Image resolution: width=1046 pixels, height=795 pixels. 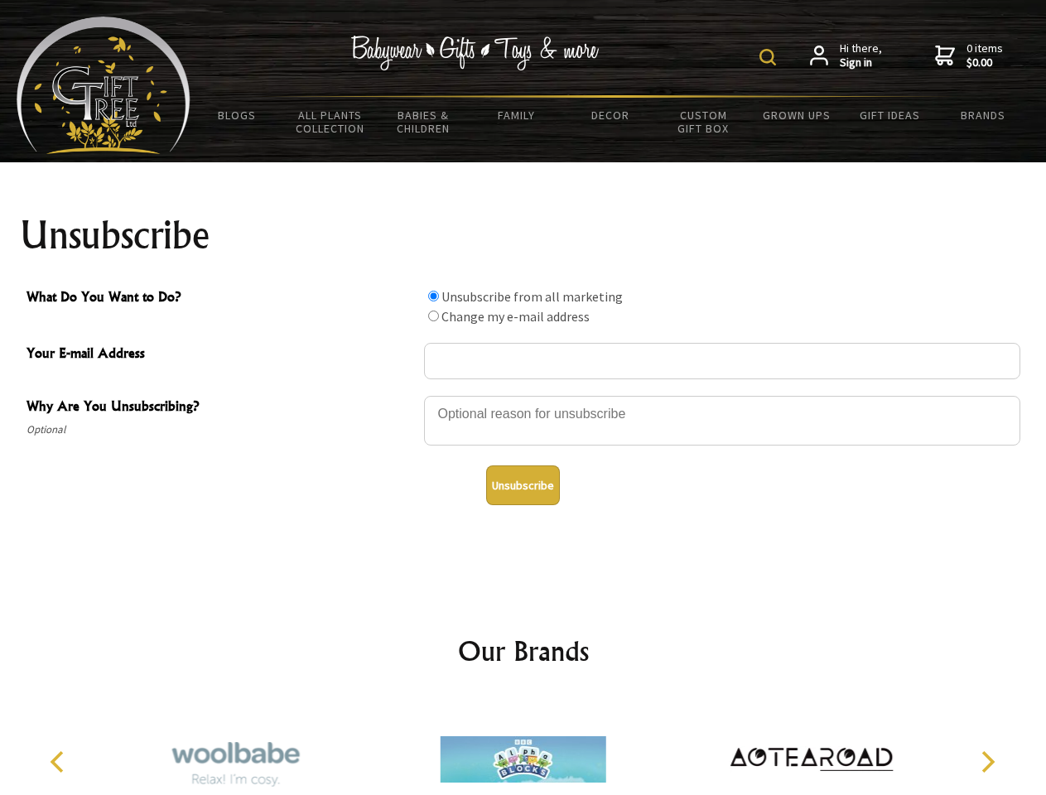 What do you see at coordinates (768, 57) in the screenshot?
I see `img: product search` at bounding box center [768, 57].